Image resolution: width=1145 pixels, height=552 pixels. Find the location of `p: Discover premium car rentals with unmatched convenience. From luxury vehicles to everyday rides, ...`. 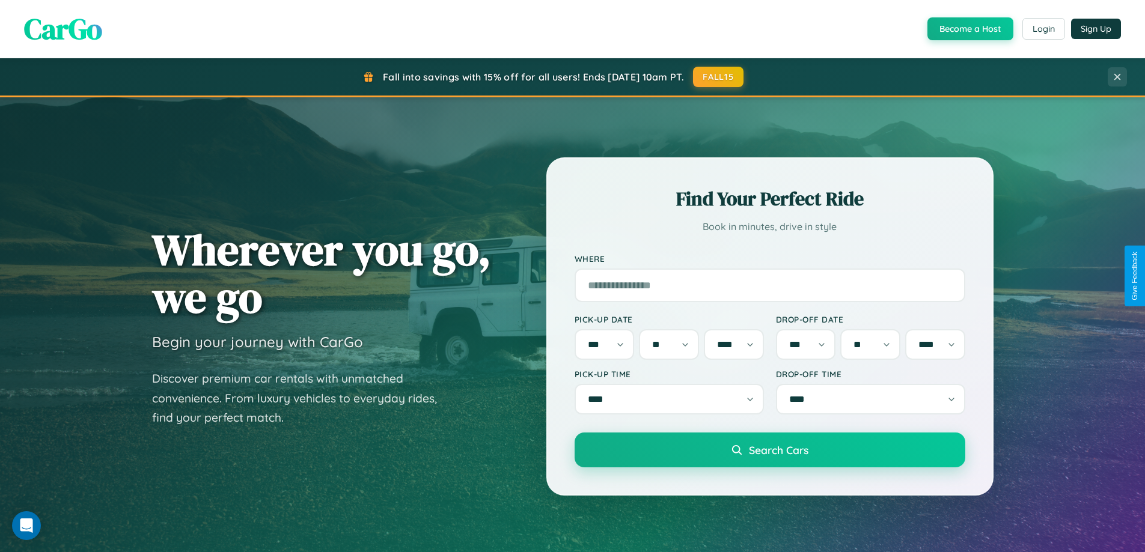

p: Discover premium car rentals with unmatched convenience. From luxury vehicles to everyday rides, ... is located at coordinates (302, 398).